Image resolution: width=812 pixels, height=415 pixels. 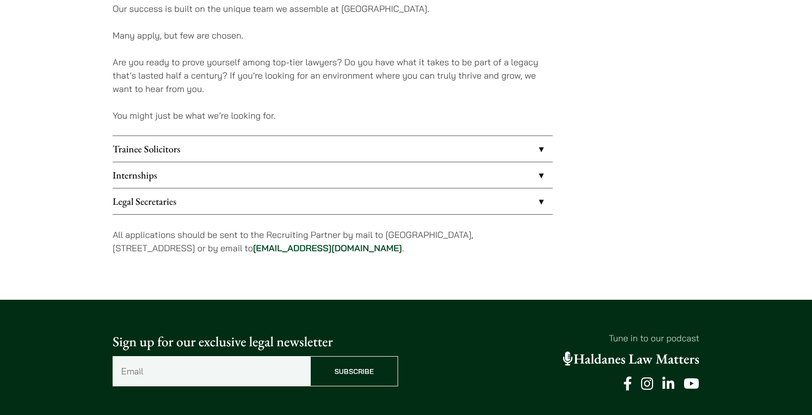 I want to click on p: Are you ready to prove yourself among top-tier lawyers? Do you have what it takes to be part of a..., so click(x=333, y=75).